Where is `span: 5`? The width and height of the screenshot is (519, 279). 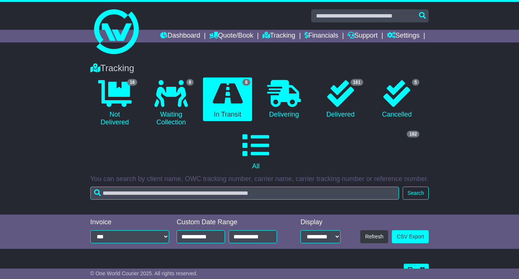
span: 5 is located at coordinates (416, 82).